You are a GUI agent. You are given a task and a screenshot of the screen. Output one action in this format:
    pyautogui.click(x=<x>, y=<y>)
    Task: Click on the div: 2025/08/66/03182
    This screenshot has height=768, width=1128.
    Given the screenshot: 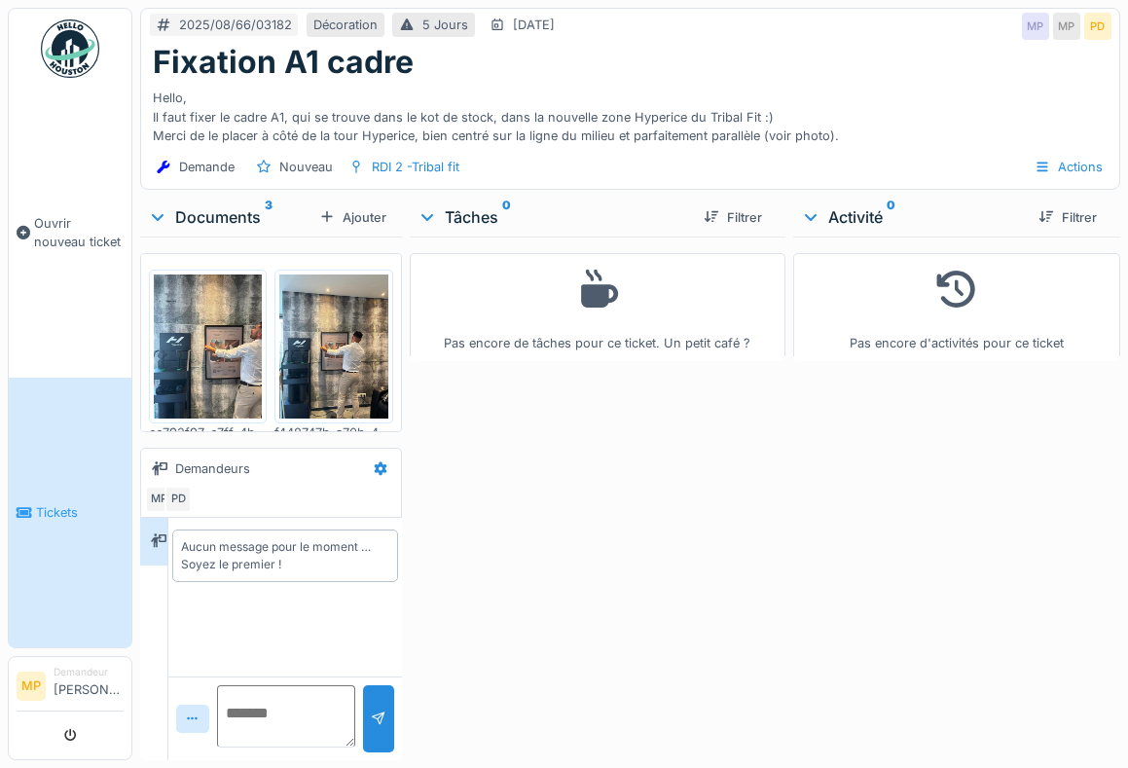 What is the action you would take?
    pyautogui.click(x=236, y=24)
    